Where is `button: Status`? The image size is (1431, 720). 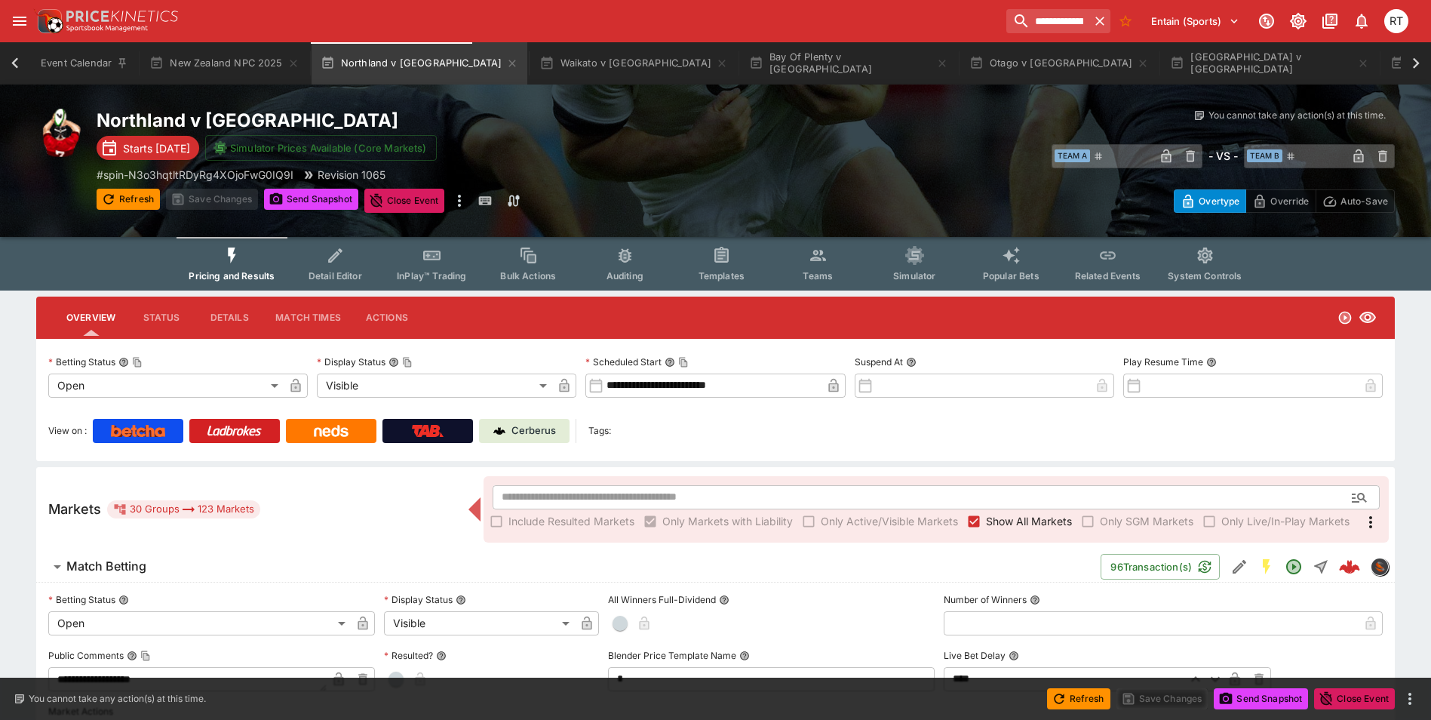
button: Status is located at coordinates (161, 318).